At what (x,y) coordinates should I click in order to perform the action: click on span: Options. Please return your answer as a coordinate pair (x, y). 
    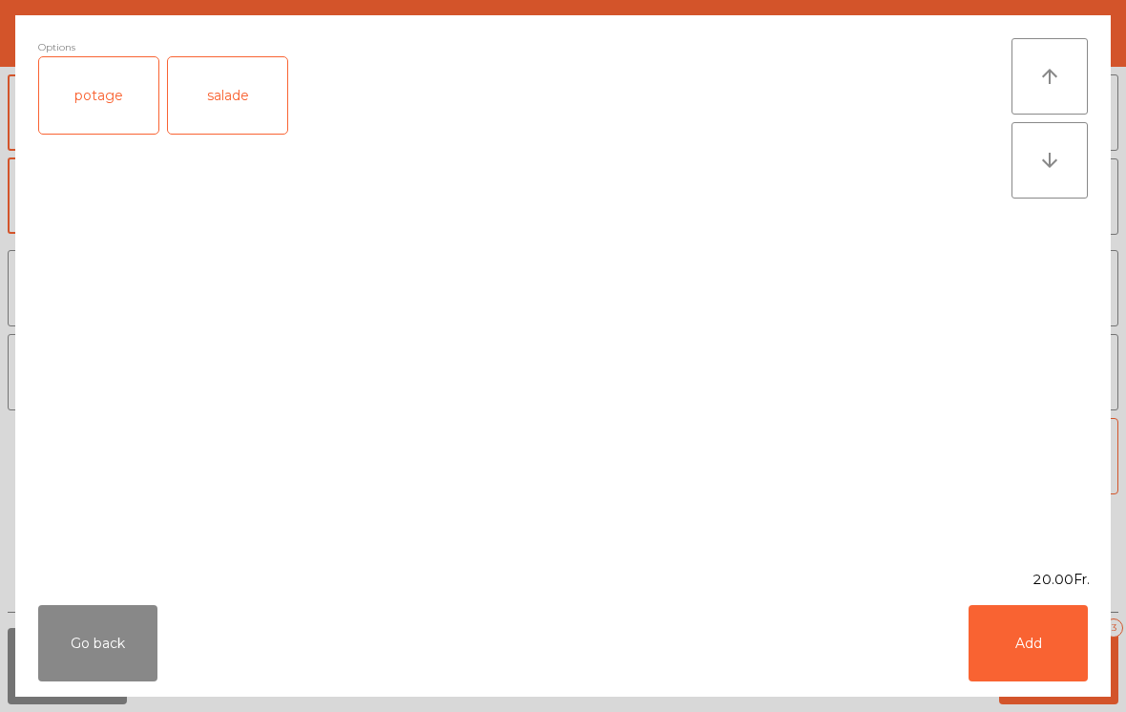
    Looking at the image, I should click on (56, 47).